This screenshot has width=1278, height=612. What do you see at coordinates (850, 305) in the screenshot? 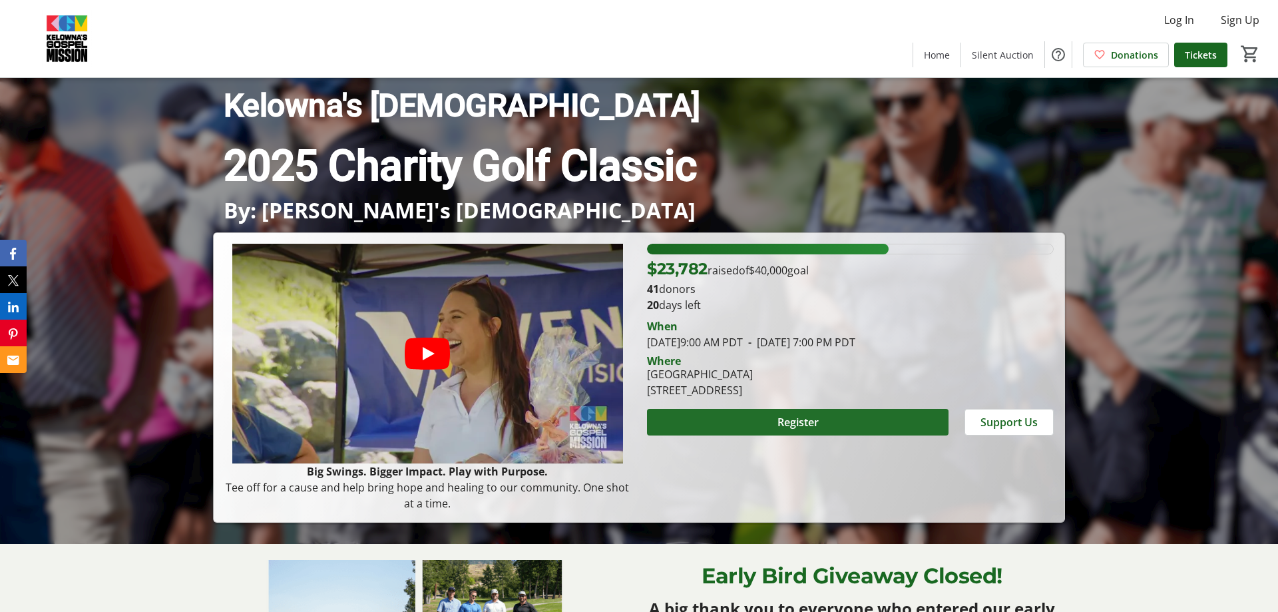
I see `p: days left` at bounding box center [850, 305].